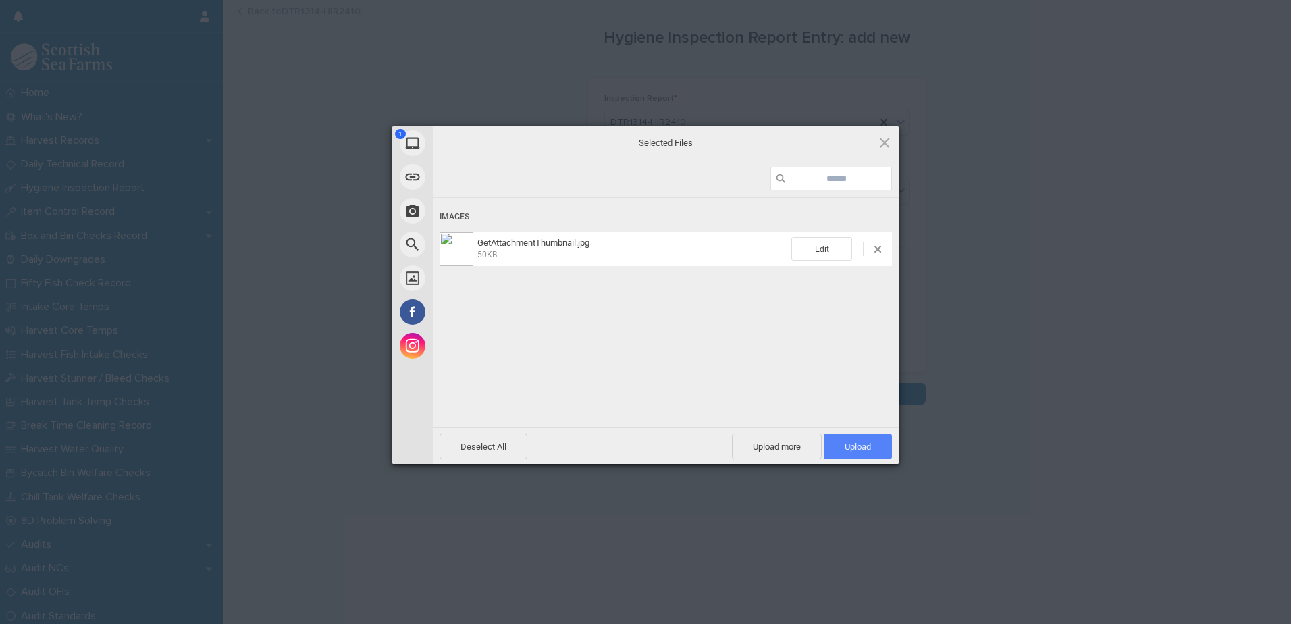 Image resolution: width=1291 pixels, height=624 pixels. Describe the element at coordinates (487, 255) in the screenshot. I see `span: 50KB` at that location.